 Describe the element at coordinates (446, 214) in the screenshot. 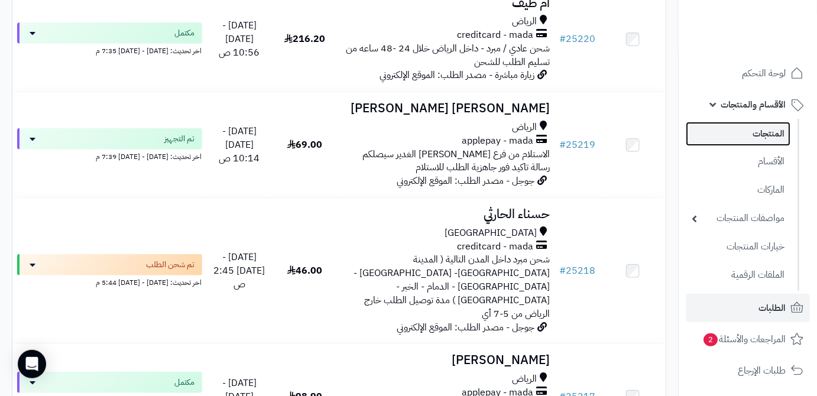

I see `h3: حسناء الحارثي` at that location.